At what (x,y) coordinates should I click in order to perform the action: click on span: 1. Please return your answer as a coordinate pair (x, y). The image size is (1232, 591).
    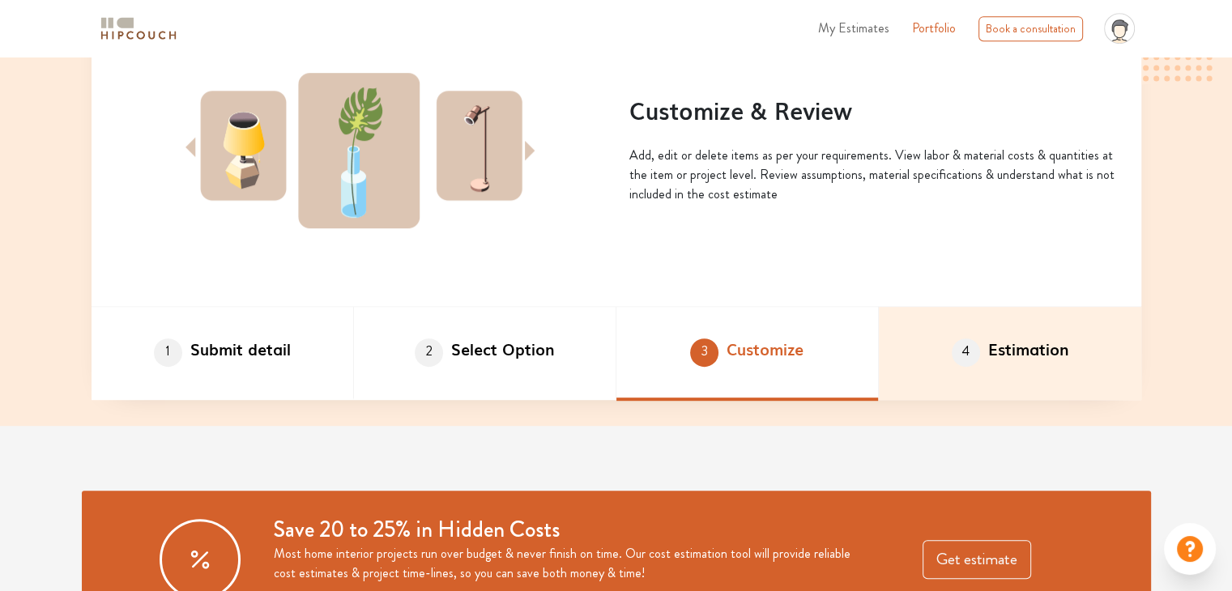
    Looking at the image, I should click on (168, 352).